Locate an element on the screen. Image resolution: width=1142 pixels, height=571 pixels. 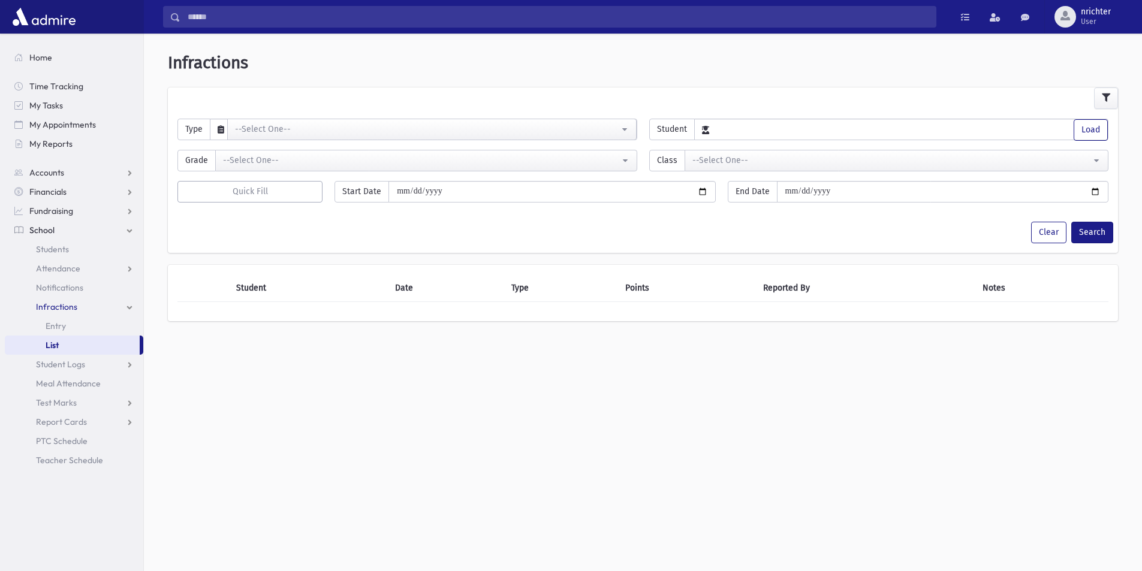
span: Report Cards is located at coordinates (61, 422).